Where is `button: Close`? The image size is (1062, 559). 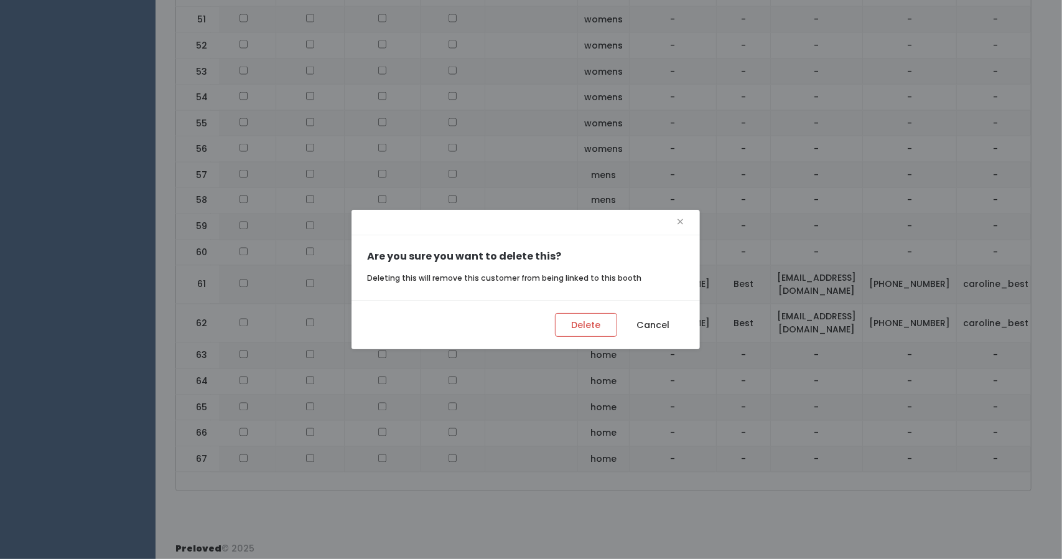 button: Close is located at coordinates (680, 222).